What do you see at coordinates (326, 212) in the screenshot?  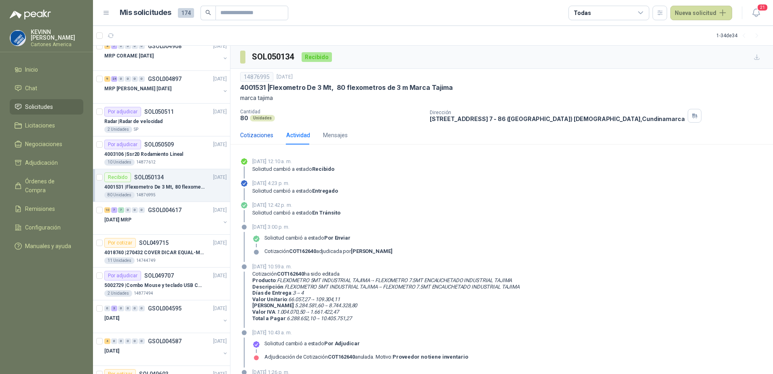 I see `strong: En tránsito` at bounding box center [326, 212].